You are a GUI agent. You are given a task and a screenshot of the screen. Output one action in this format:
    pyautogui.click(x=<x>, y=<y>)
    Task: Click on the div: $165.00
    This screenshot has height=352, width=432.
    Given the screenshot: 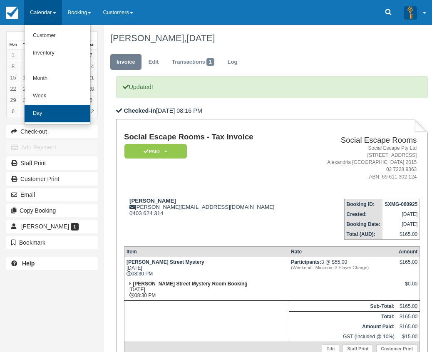 What is the action you would take?
    pyautogui.click(x=408, y=265)
    